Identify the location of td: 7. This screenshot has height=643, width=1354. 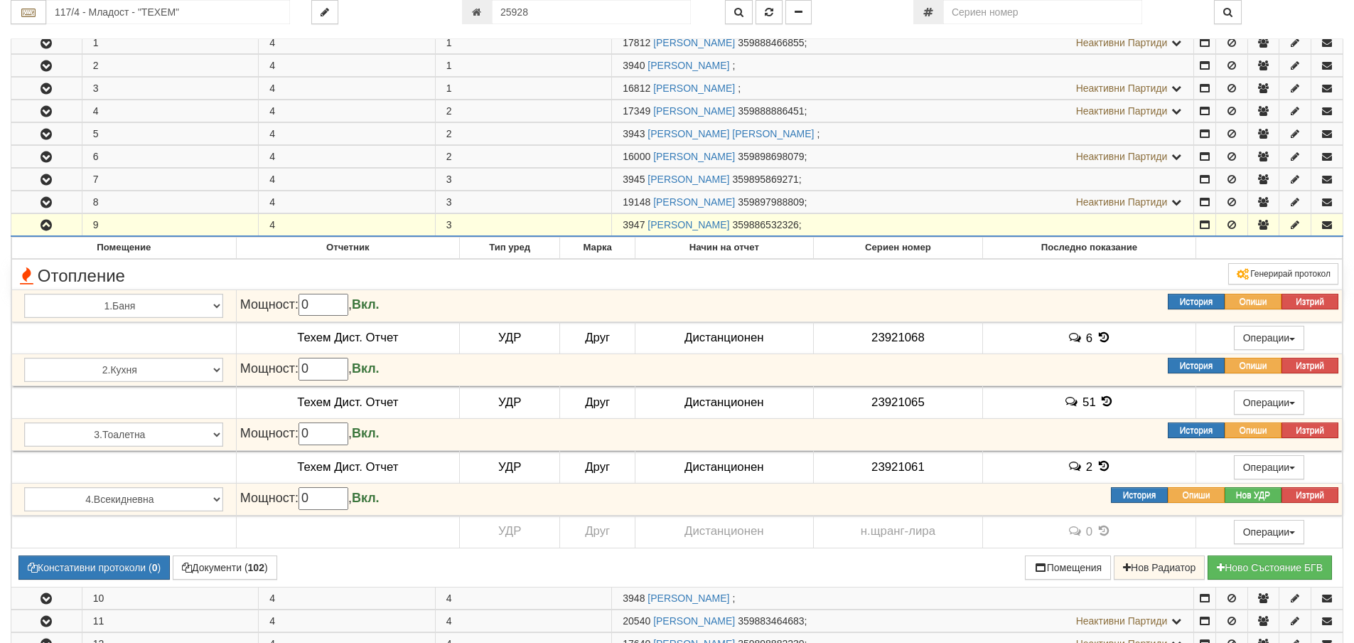
(170, 179).